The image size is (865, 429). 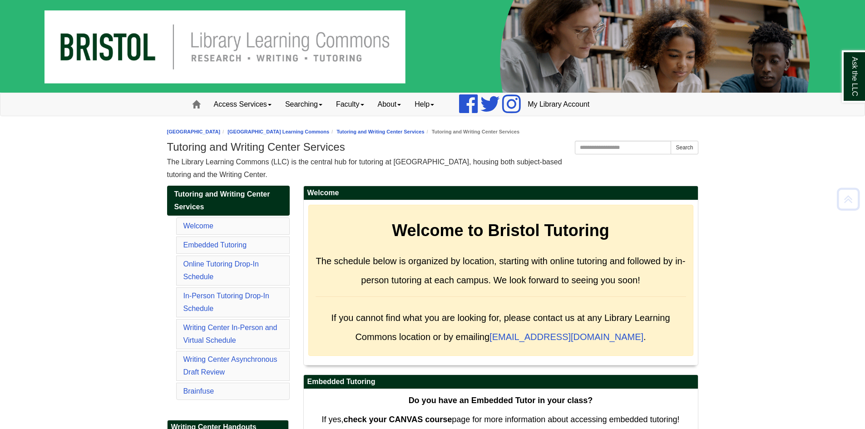 I want to click on a: Embedded Tutoring, so click(x=215, y=245).